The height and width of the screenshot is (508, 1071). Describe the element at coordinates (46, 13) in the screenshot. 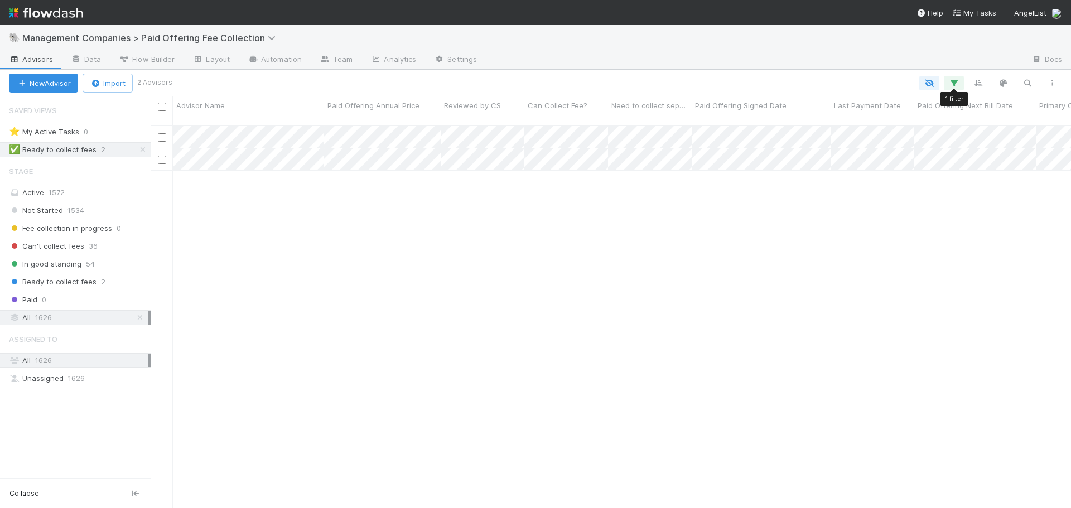

I see `img: logo-inverted-e16ddd16eac7371096b0.svg` at that location.